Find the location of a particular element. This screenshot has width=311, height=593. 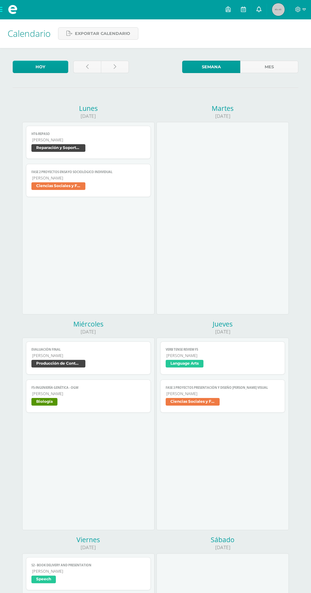

a: Mes is located at coordinates (269, 67).